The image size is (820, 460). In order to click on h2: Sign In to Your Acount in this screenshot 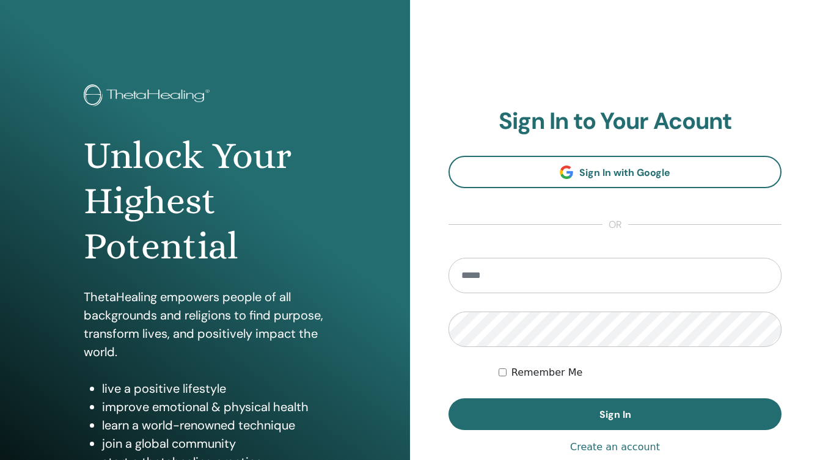, I will do `click(615, 122)`.